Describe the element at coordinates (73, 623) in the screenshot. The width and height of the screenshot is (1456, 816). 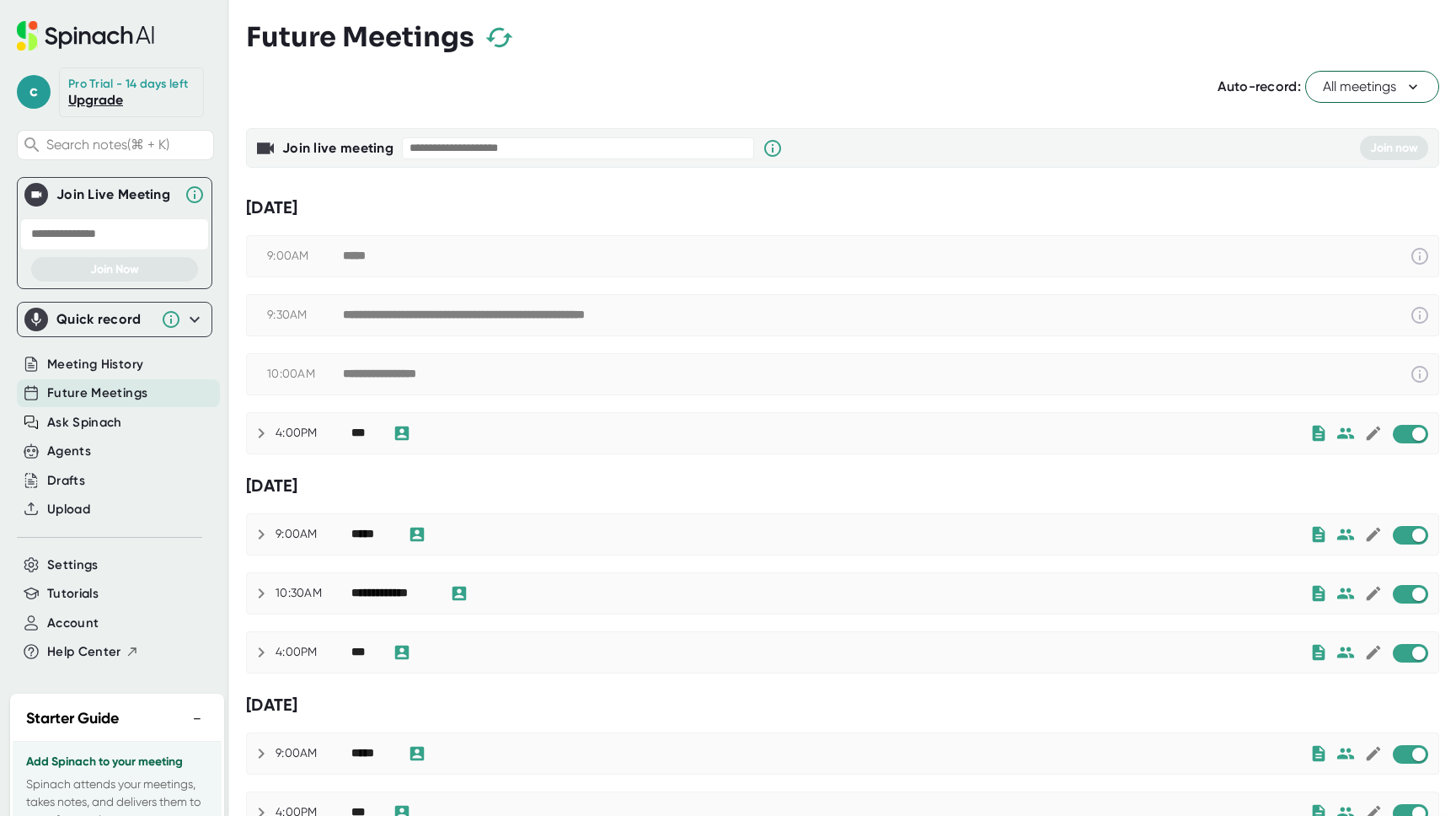
I see `span: Account` at that location.